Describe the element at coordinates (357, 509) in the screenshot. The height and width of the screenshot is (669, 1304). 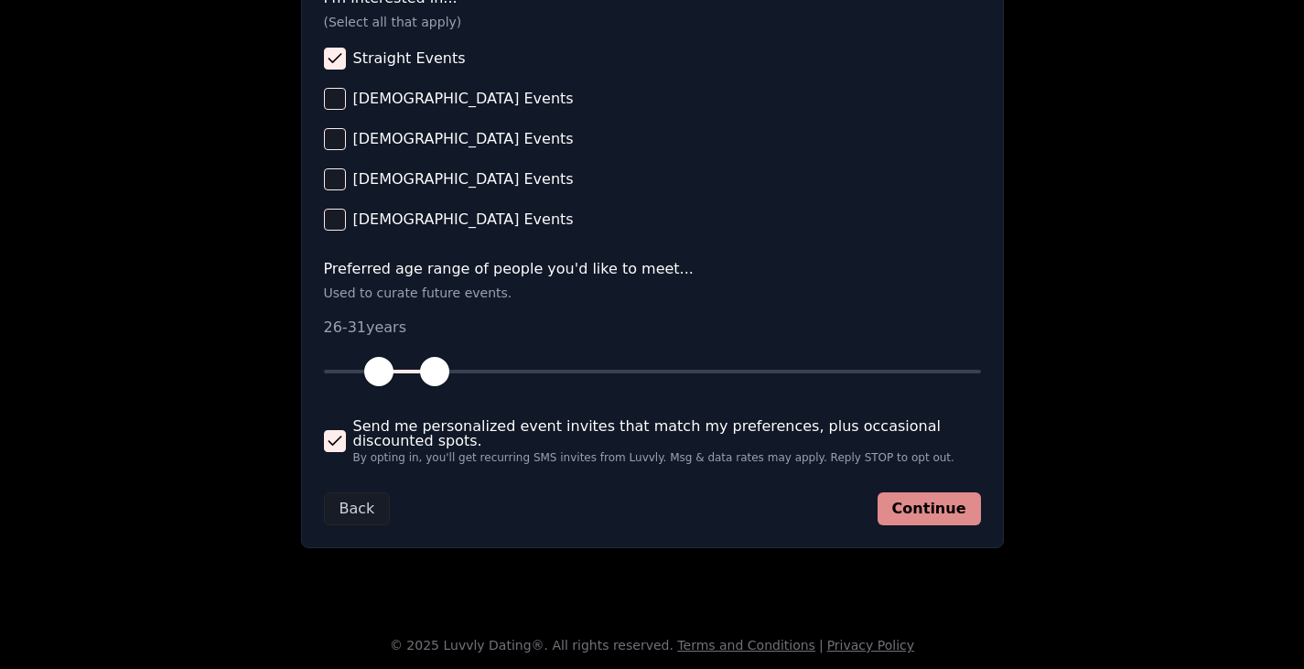
I see `button: Back` at that location.